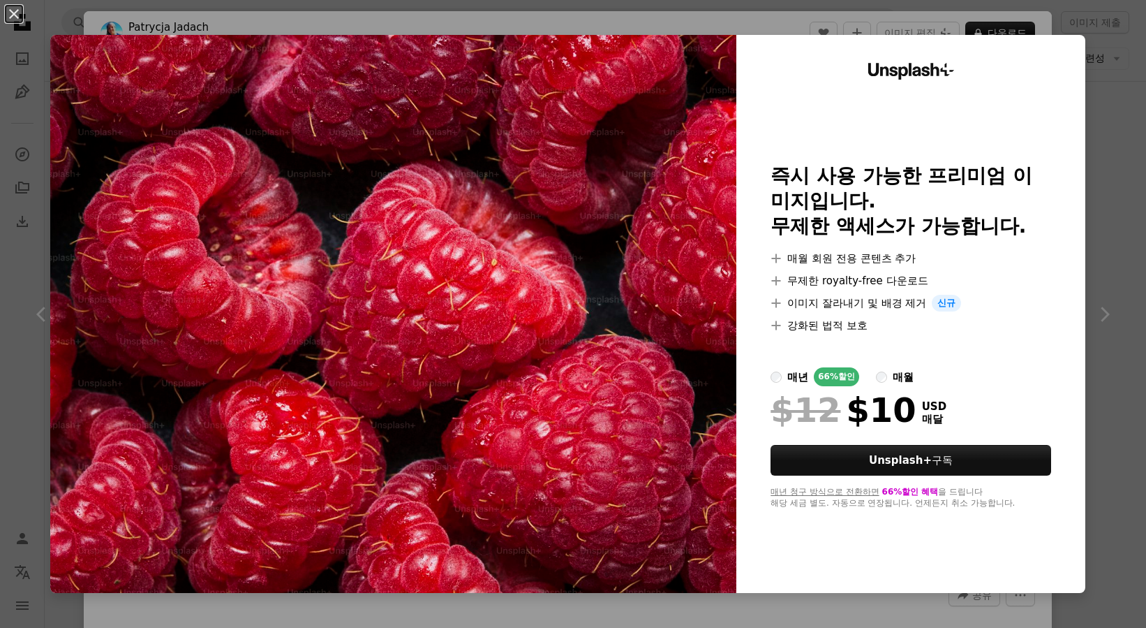 Image resolution: width=1146 pixels, height=628 pixels. I want to click on span: 매달, so click(934, 419).